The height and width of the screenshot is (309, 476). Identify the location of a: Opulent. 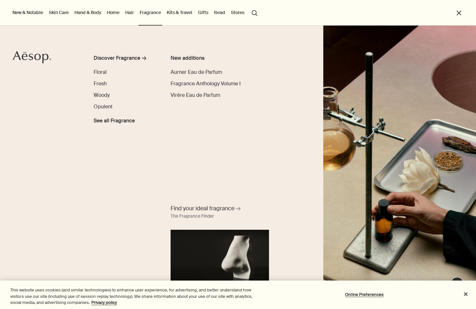
(103, 107).